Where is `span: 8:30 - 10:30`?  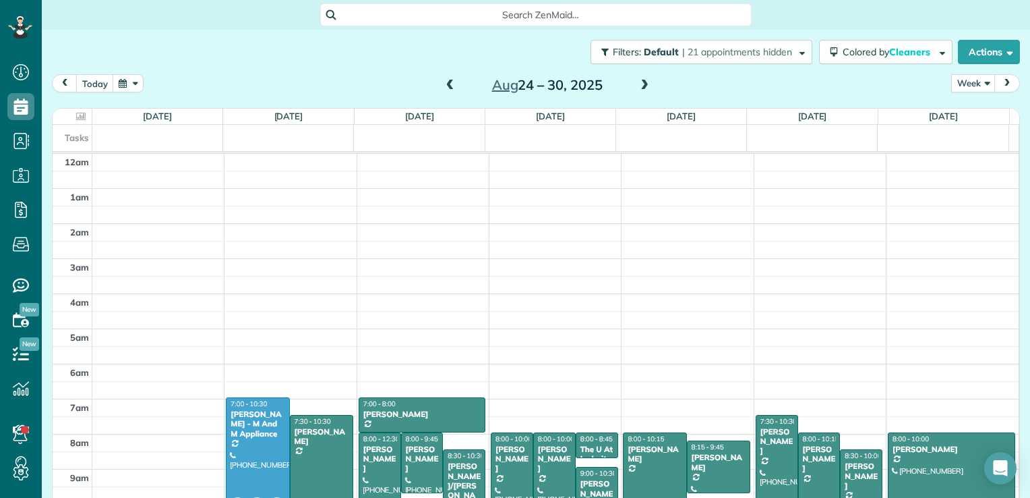 span: 8:30 - 10:30 is located at coordinates (466, 455).